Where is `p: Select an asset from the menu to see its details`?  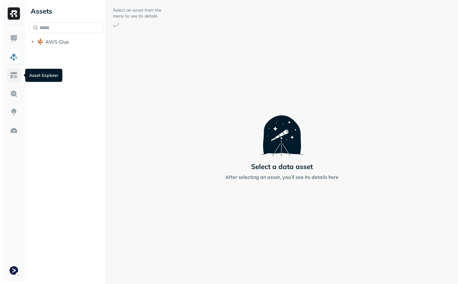 p: Select an asset from the menu to see its details is located at coordinates (137, 13).